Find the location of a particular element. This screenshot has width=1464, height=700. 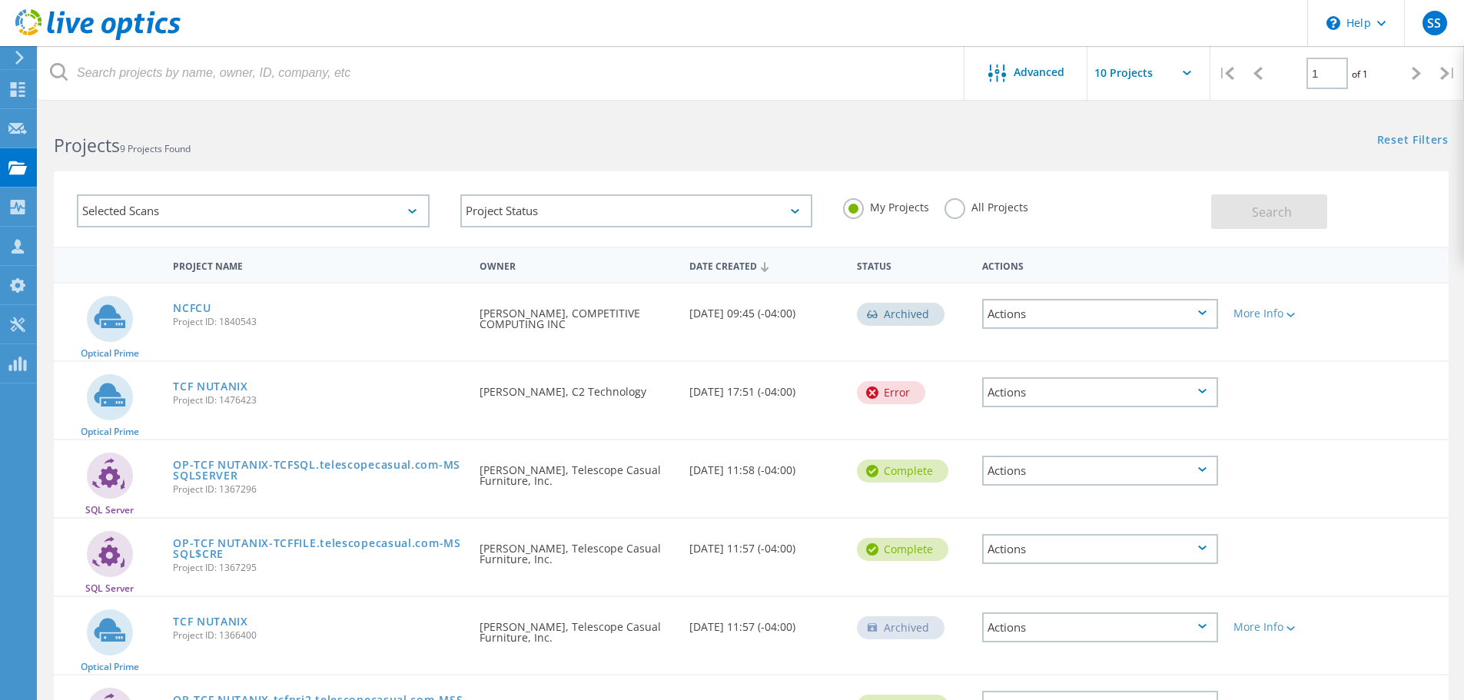

div: Project Name is located at coordinates (318, 264).